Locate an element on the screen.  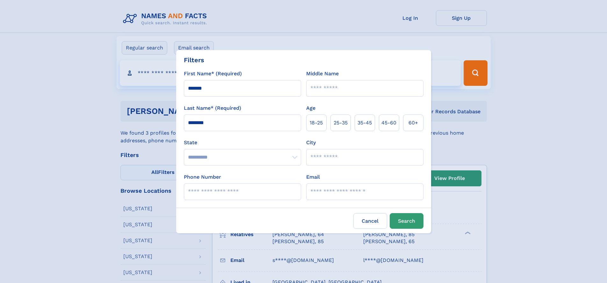
label: City is located at coordinates (311, 142).